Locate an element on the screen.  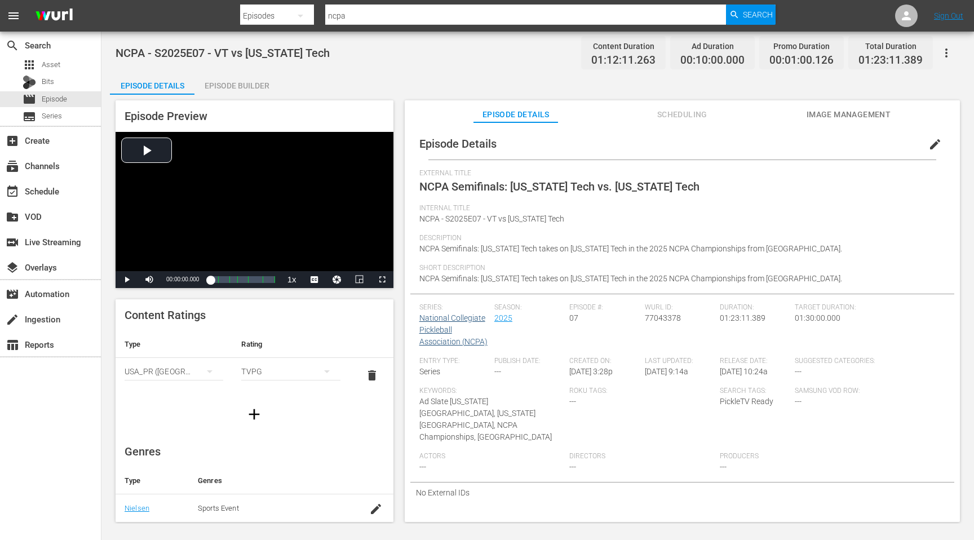
span: Bits is located at coordinates (48, 82).